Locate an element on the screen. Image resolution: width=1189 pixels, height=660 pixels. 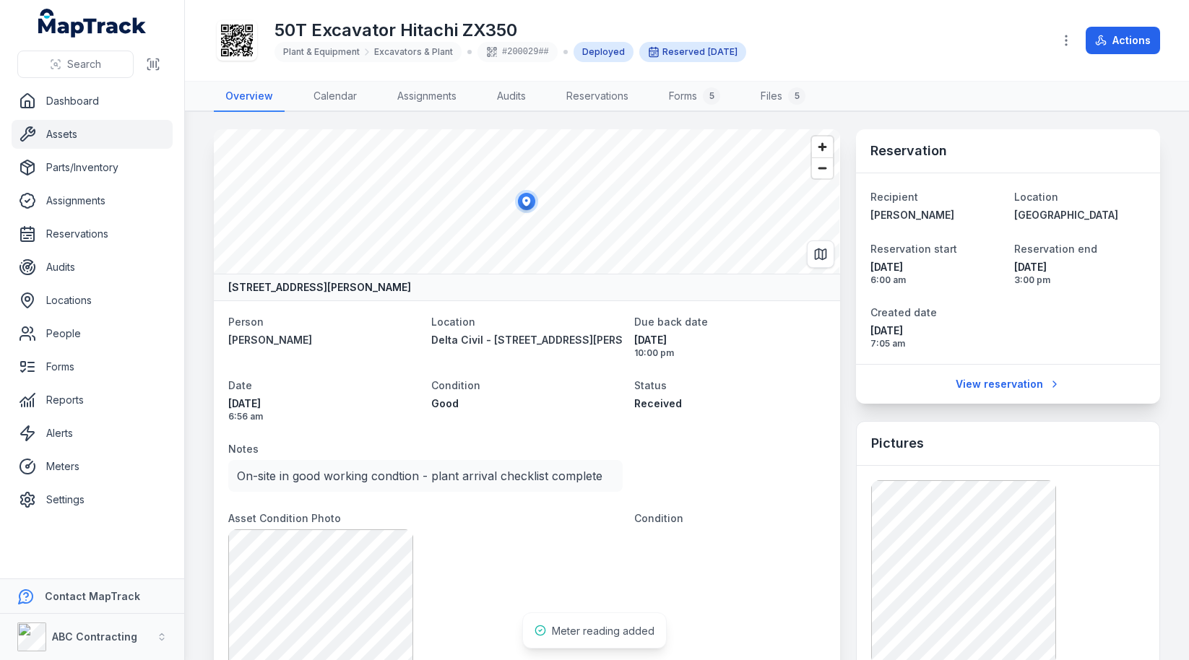
a: Meters is located at coordinates (92, 467).